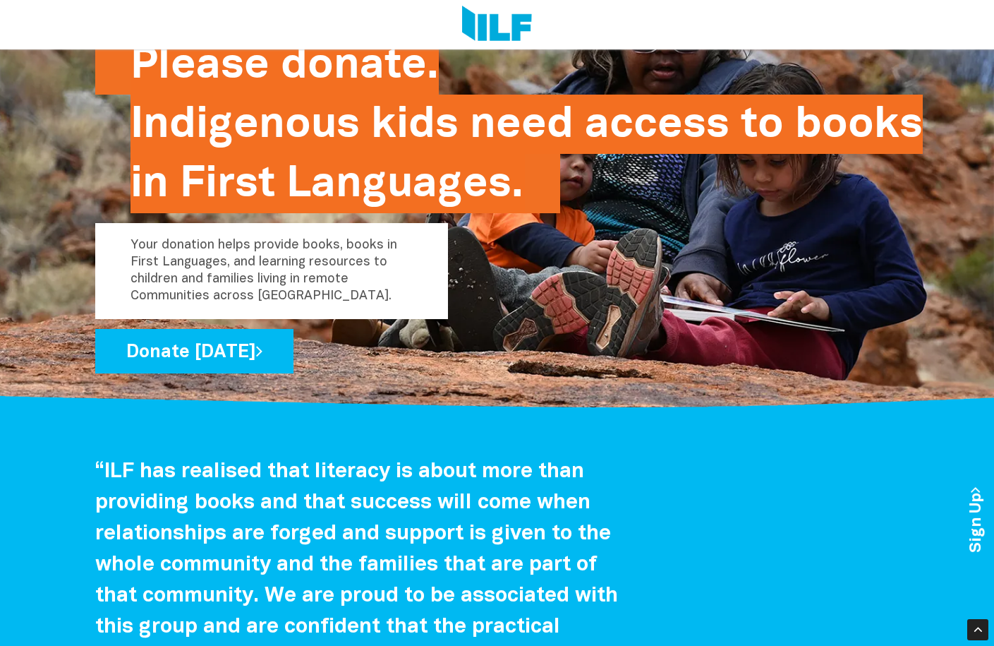  Describe the element at coordinates (272, 271) in the screenshot. I see `p: Your donation helps provide books, books in First Languages, and learning resources to children a...` at that location.